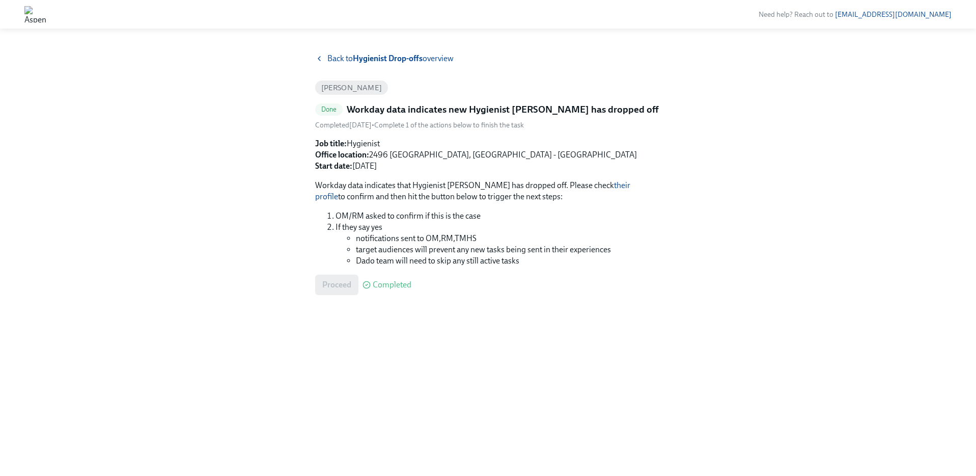 The image size is (976, 476). I want to click on strong: Start date:, so click(334, 166).